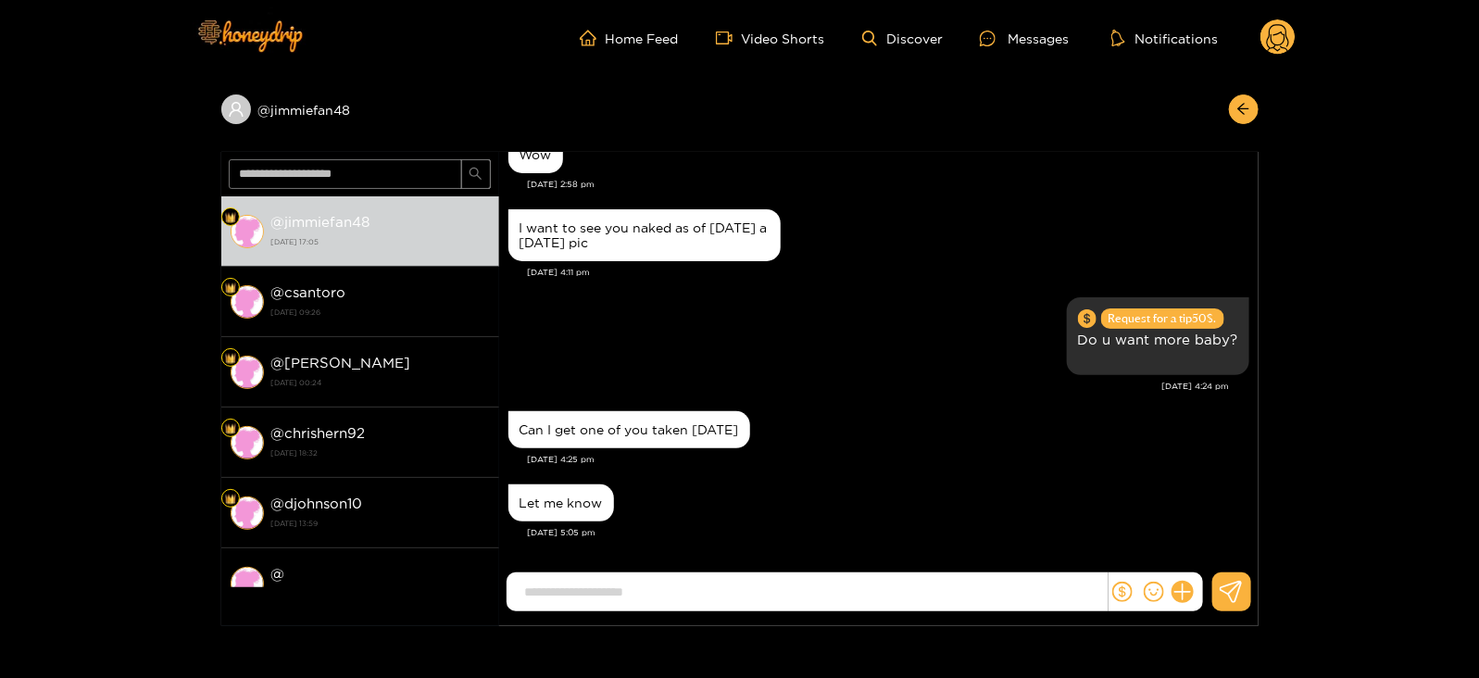  What do you see at coordinates (1154, 592) in the screenshot?
I see `span: smile` at bounding box center [1154, 592].